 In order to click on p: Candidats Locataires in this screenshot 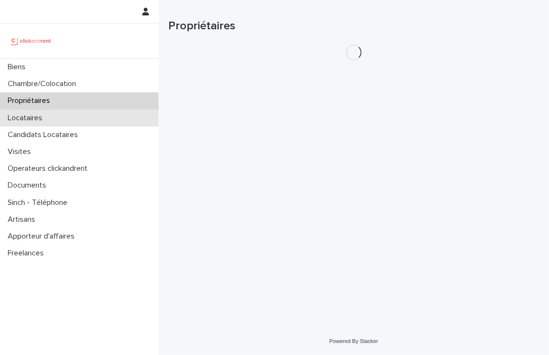, I will do `click(45, 135)`.